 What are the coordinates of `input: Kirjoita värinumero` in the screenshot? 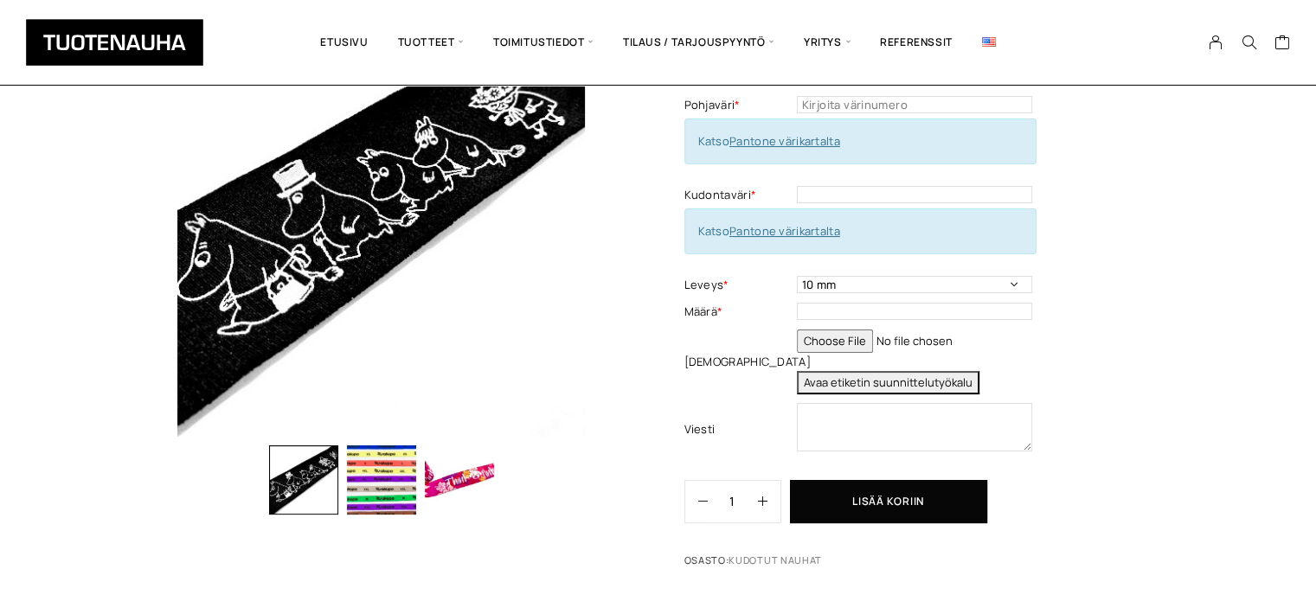 It's located at (914, 105).